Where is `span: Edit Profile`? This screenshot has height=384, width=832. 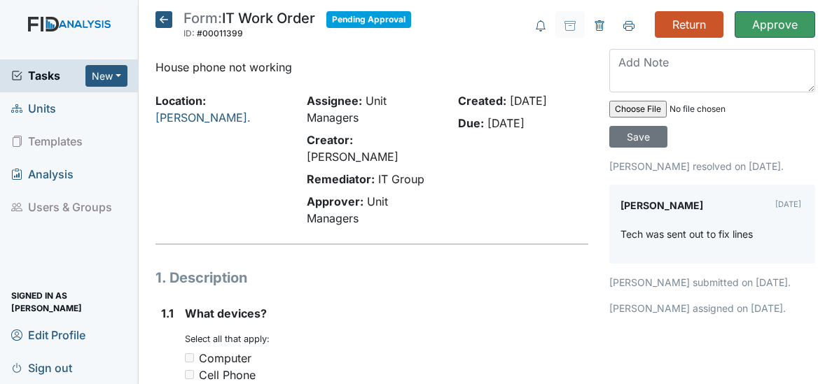 span: Edit Profile is located at coordinates (48, 335).